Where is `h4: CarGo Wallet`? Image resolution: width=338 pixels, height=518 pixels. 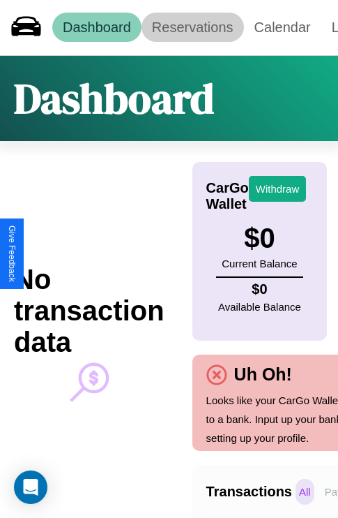 h4: CarGo Wallet is located at coordinates (228, 196).